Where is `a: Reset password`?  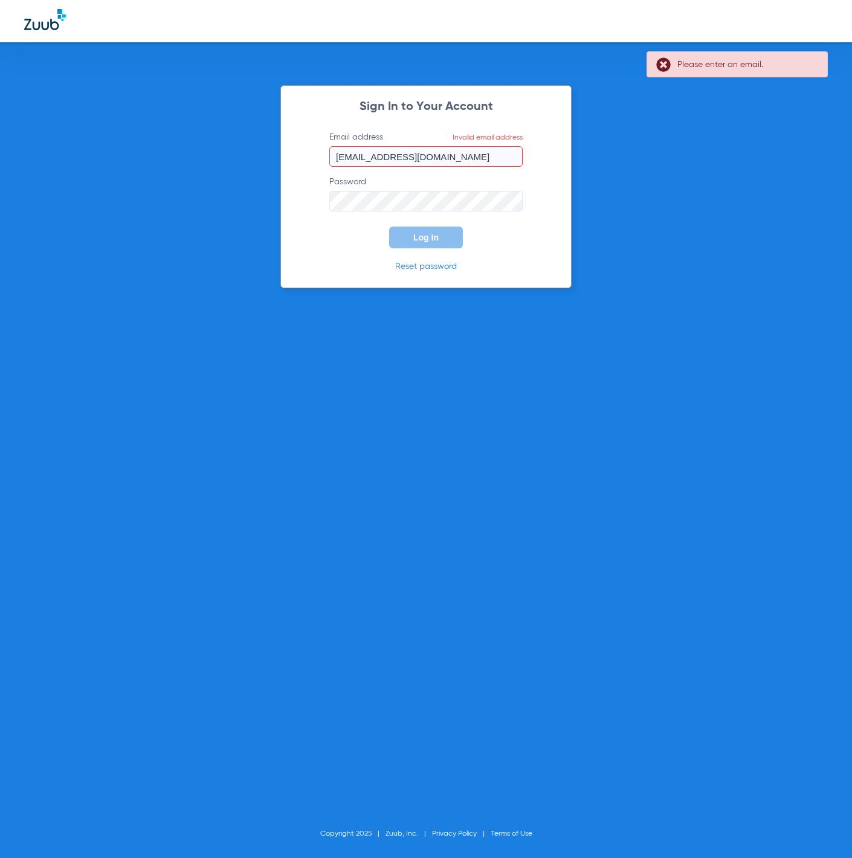
a: Reset password is located at coordinates (426, 267).